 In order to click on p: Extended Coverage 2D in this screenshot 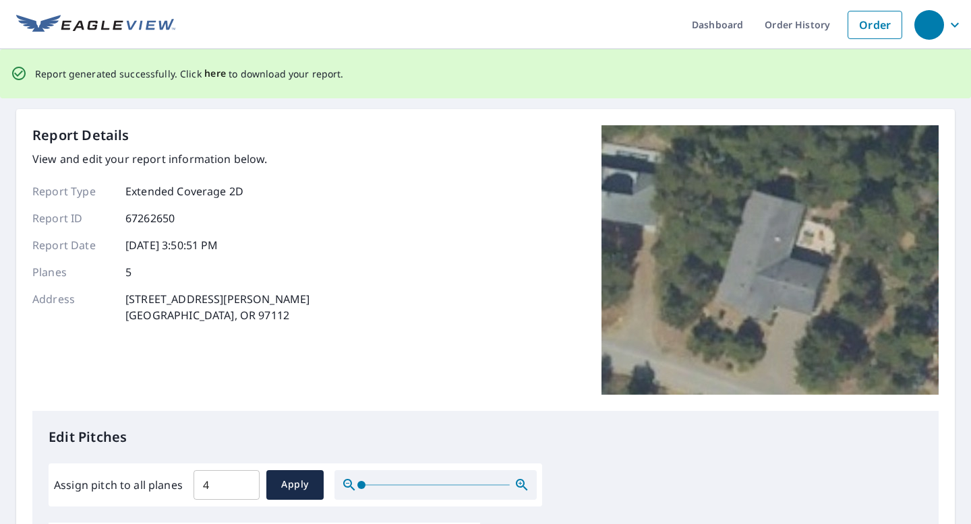, I will do `click(184, 191)`.